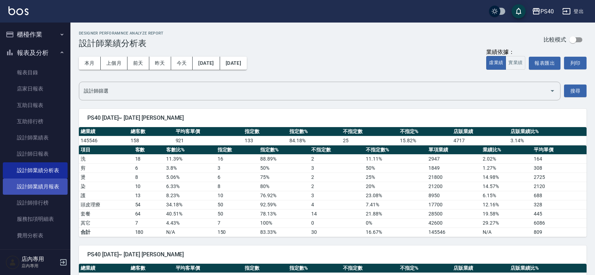 Image resolution: width=595 pixels, height=275 pixels. I want to click on td: 88.89 %, so click(284, 159).